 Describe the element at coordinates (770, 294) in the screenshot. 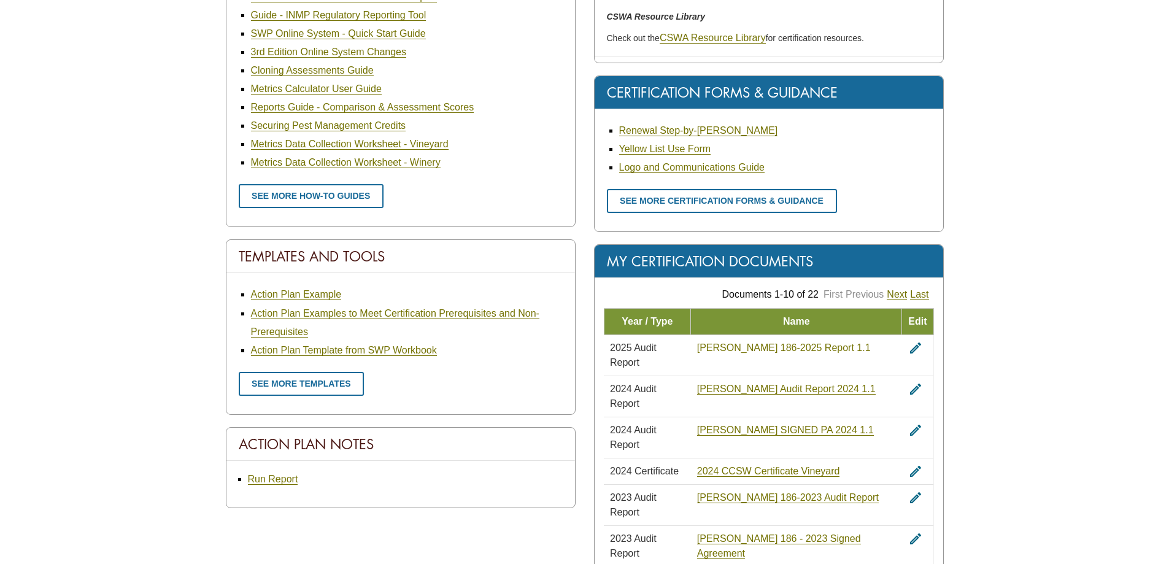

I see `span: Documents 1-10 of 22` at that location.